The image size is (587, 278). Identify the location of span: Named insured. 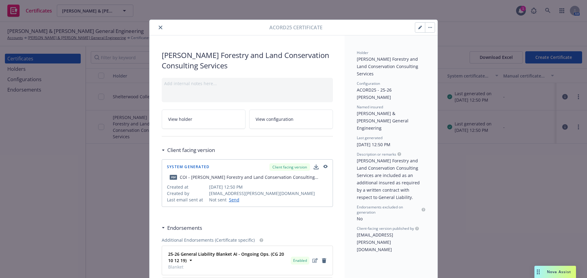
(370, 107).